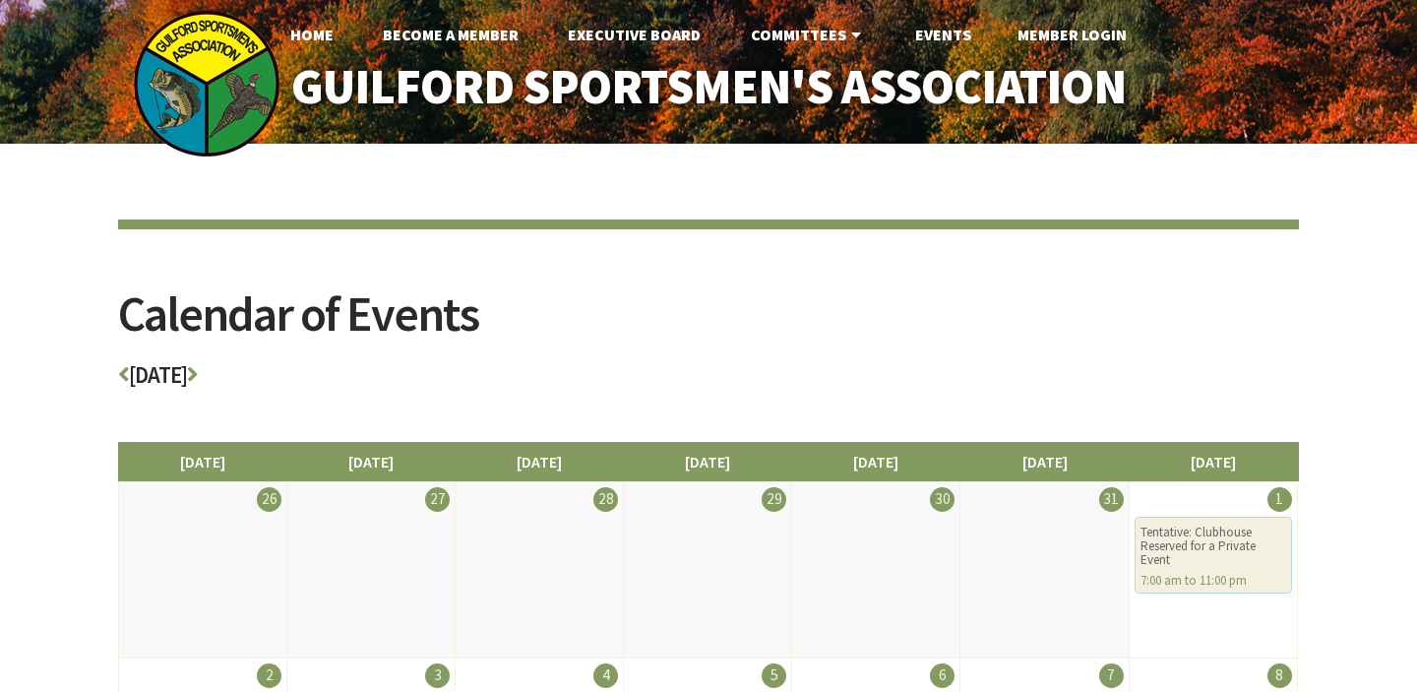 This screenshot has width=1417, height=692. Describe the element at coordinates (1072, 34) in the screenshot. I see `a: Member Login` at that location.